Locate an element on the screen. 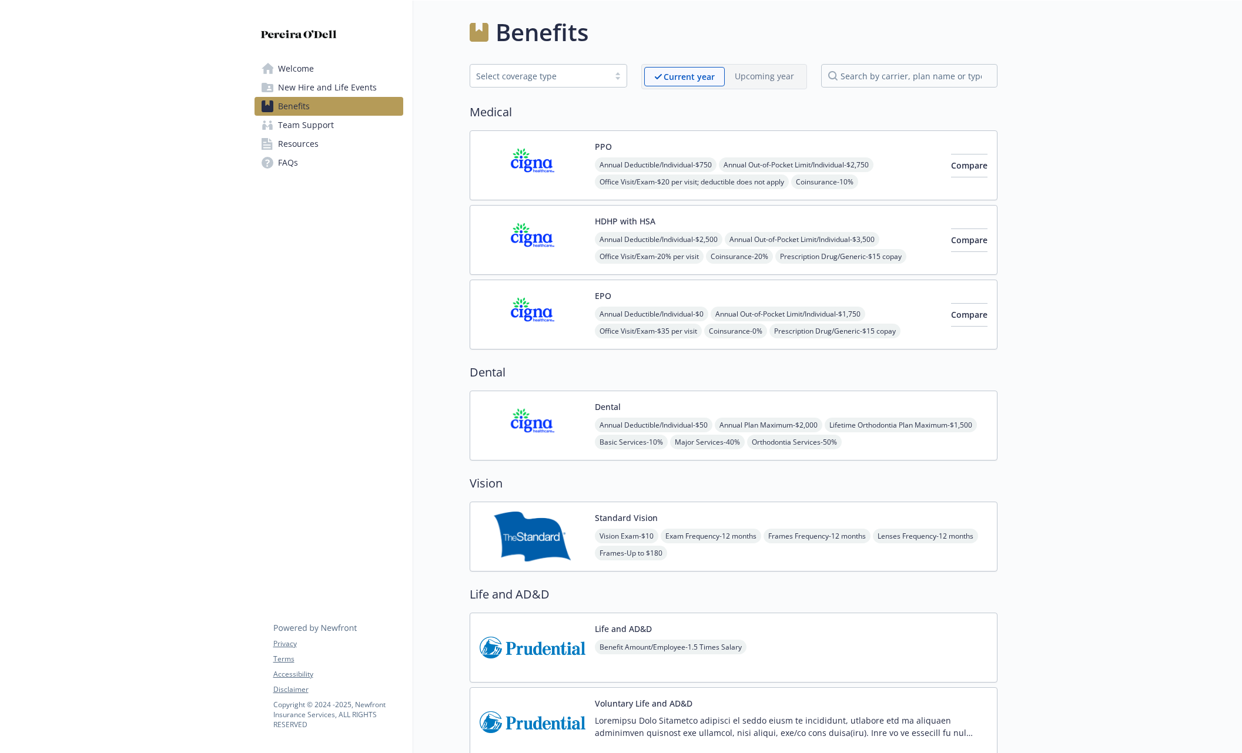  span: Office Visit/Exam - 20% per visit is located at coordinates (649, 256).